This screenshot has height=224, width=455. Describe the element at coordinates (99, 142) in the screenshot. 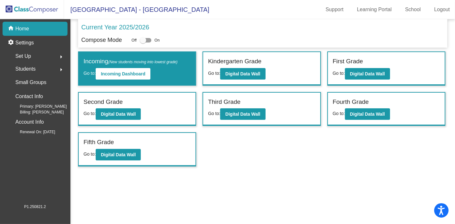

I see `label: Fifth Grade` at that location.